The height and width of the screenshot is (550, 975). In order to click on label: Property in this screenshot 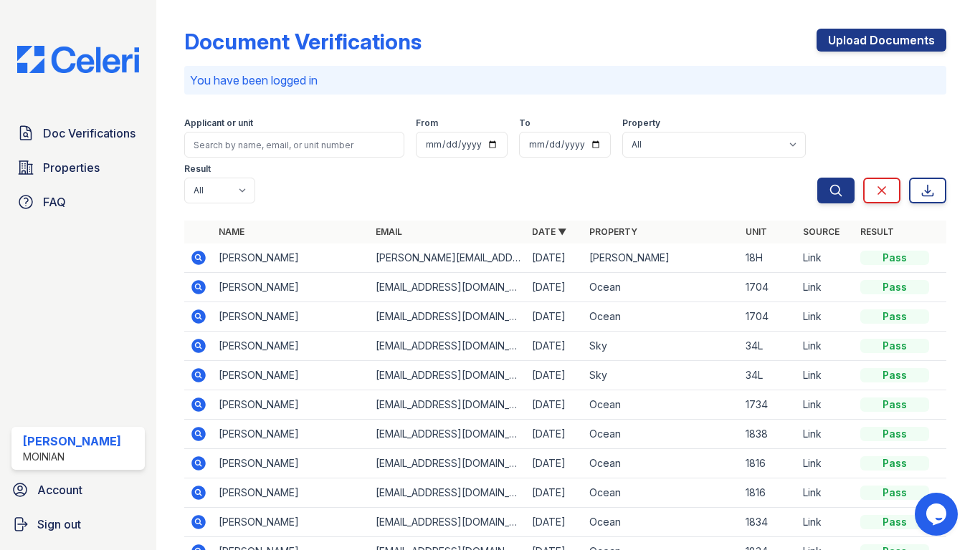, I will do `click(641, 123)`.